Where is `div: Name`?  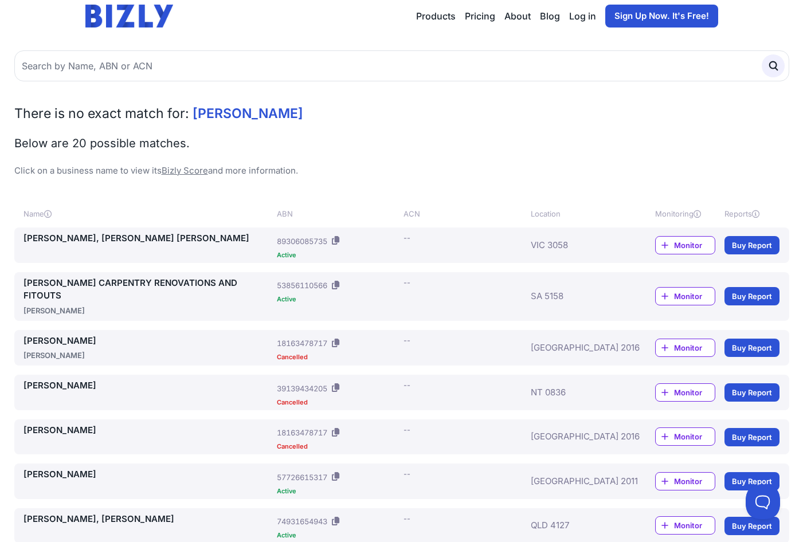 div: Name is located at coordinates (148, 214).